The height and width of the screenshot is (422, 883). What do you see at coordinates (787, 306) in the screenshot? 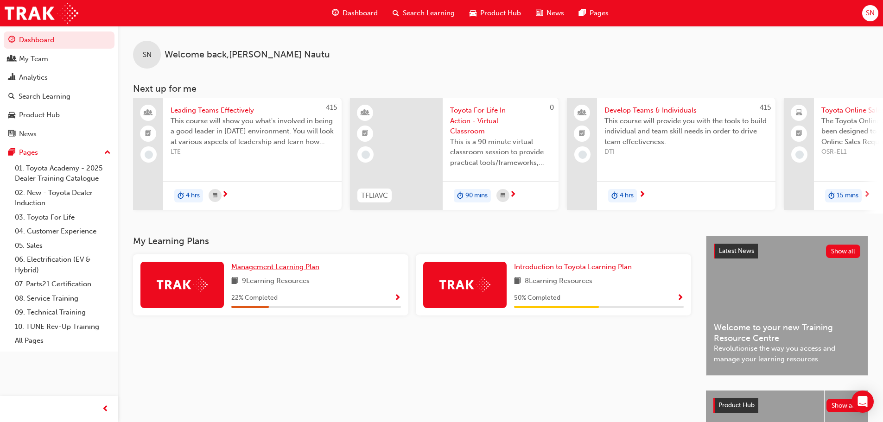
I see `a: Latest NewsShow allWelcome to your new Training Resource CentreRevolutionise the way you access a...` at bounding box center [787, 306].